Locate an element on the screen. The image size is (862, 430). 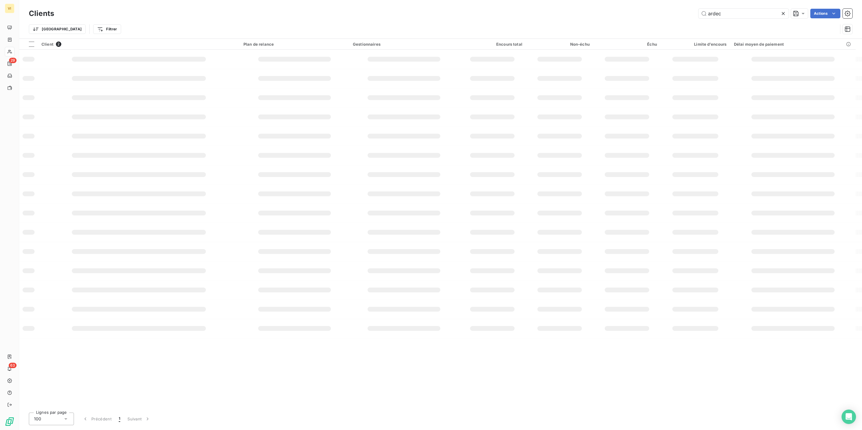
div: Échu is located at coordinates (627, 44).